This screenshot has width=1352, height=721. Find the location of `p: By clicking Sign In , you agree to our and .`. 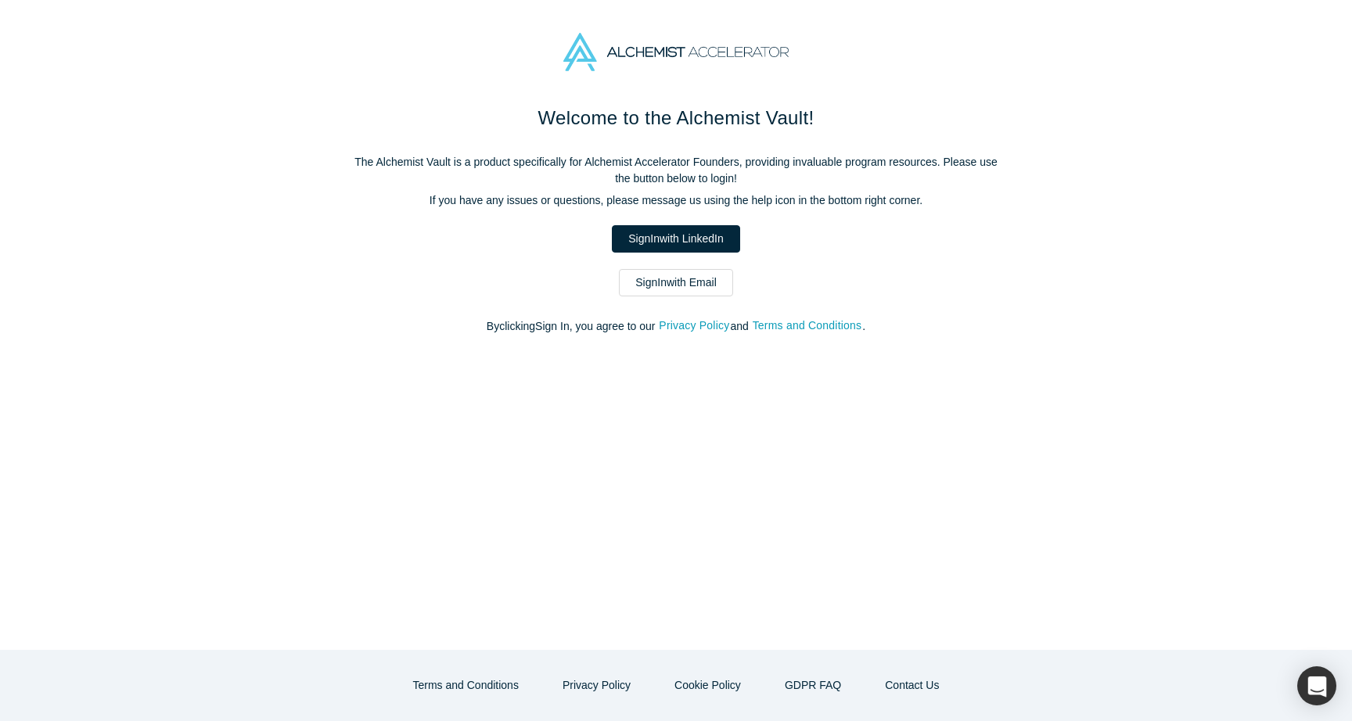

p: By clicking Sign In , you agree to our and . is located at coordinates (676, 326).